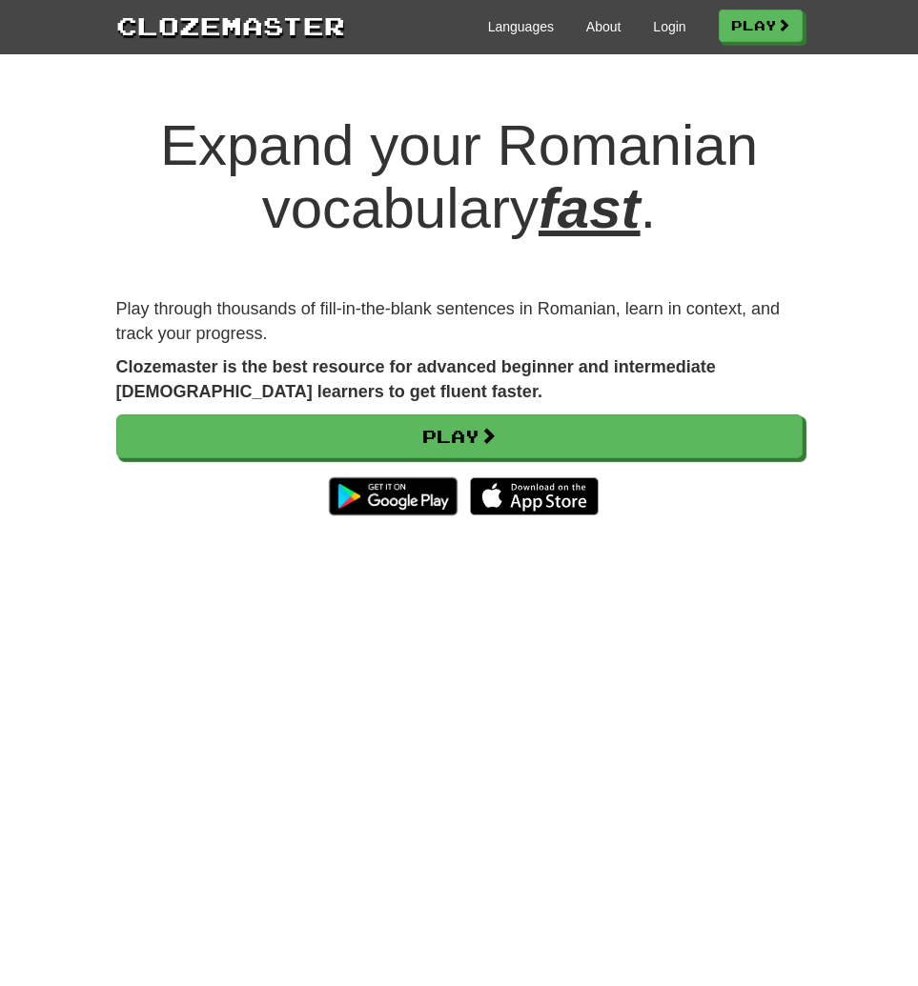  I want to click on a: Clozemaster, so click(231, 25).